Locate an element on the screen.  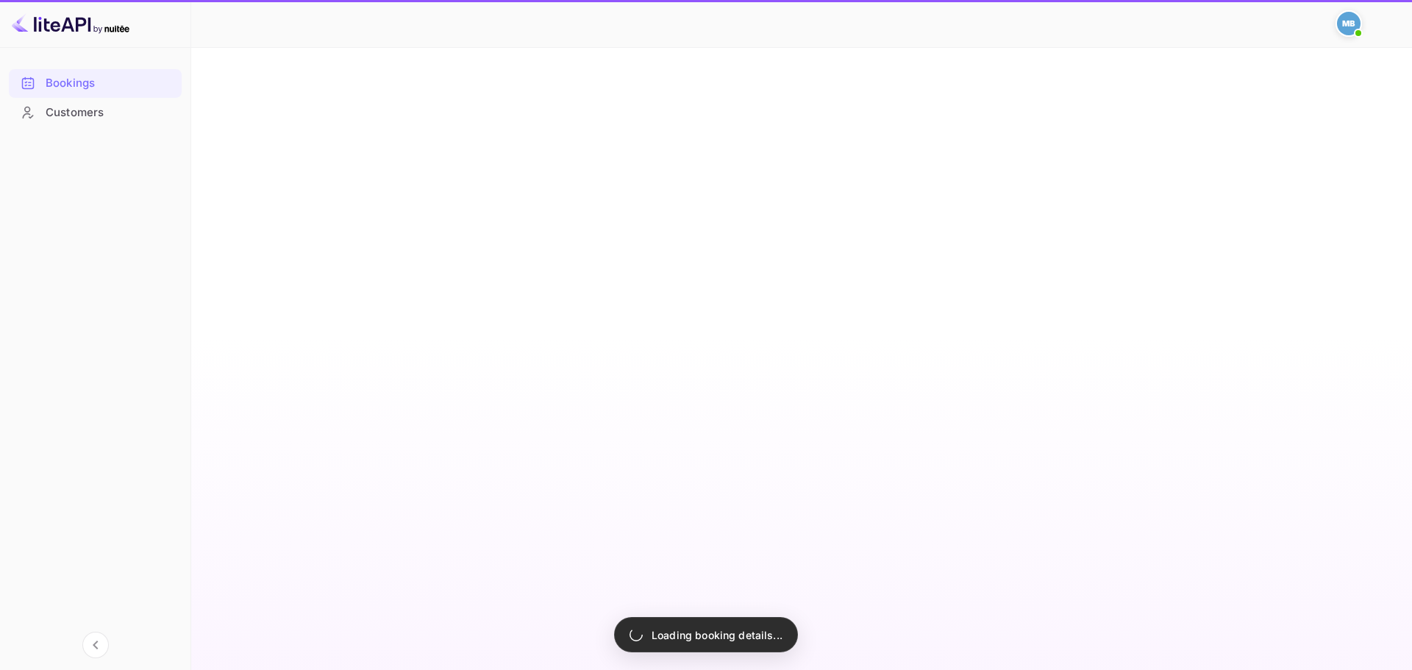
a: Customers is located at coordinates (95, 112).